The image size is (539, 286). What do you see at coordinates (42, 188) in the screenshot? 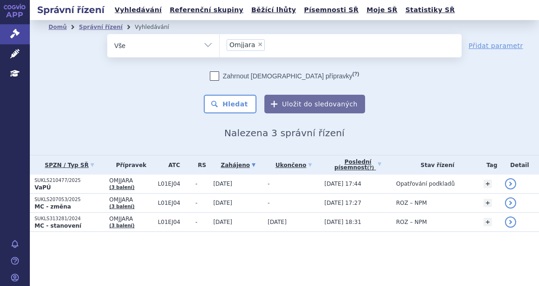
I see `strong: VaPÚ` at bounding box center [42, 188].